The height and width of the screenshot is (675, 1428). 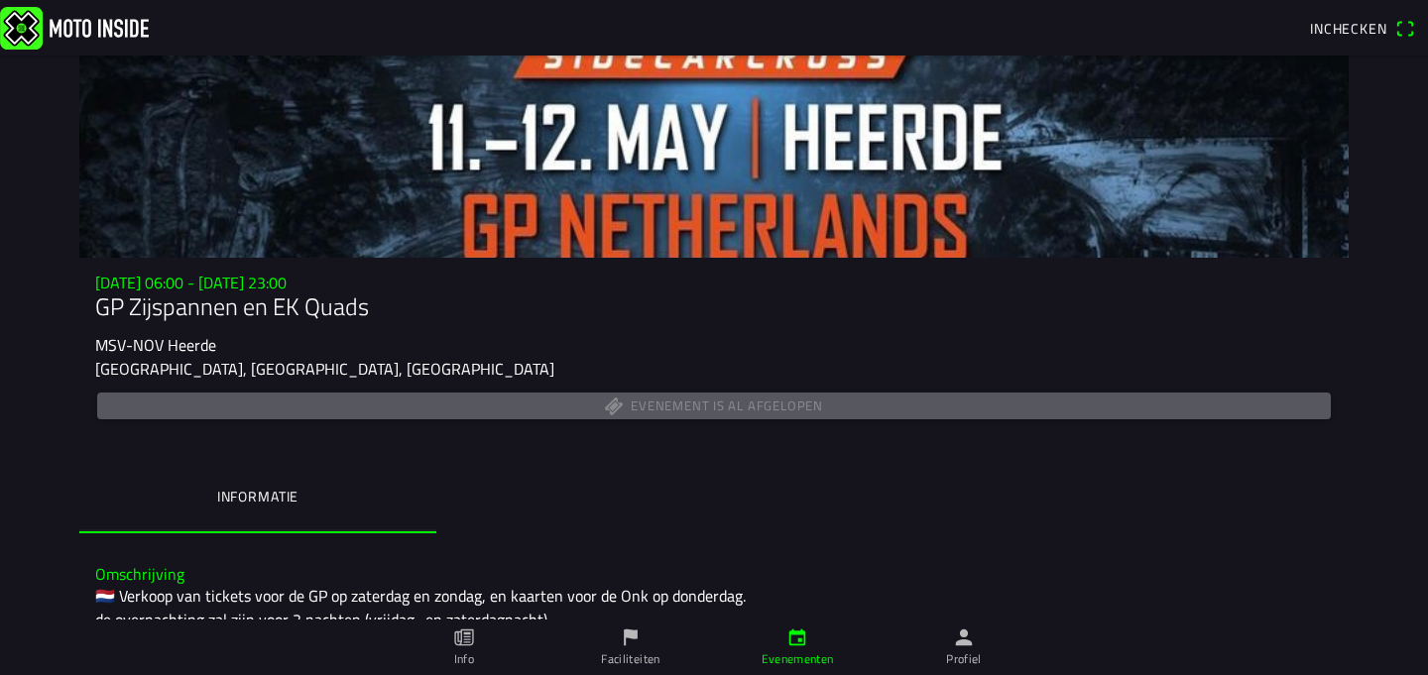 What do you see at coordinates (714, 574) in the screenshot?
I see `h3: Omschrijving` at bounding box center [714, 574].